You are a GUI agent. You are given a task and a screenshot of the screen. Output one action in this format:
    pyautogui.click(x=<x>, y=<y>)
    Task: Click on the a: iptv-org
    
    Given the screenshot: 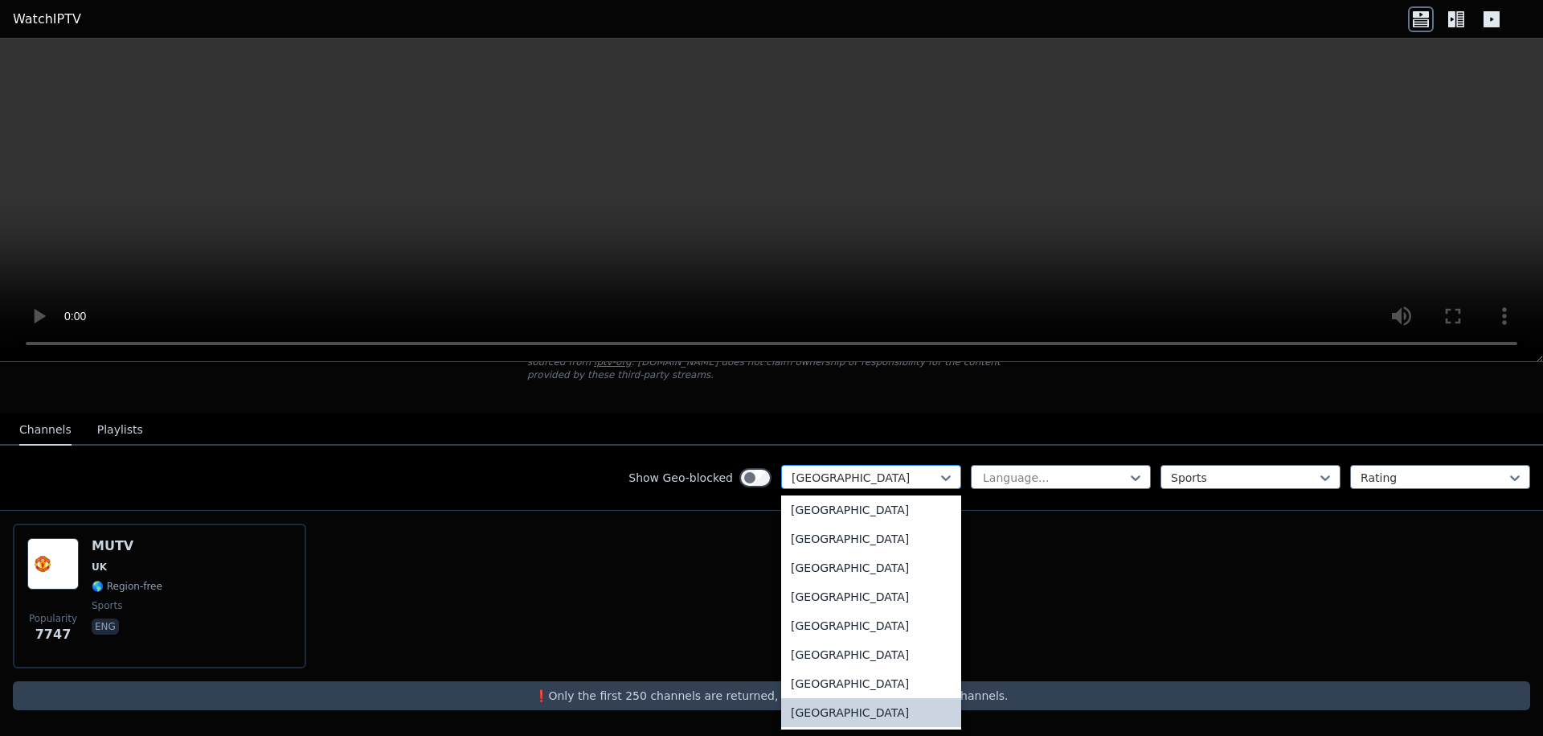 What is the action you would take?
    pyautogui.click(x=613, y=362)
    